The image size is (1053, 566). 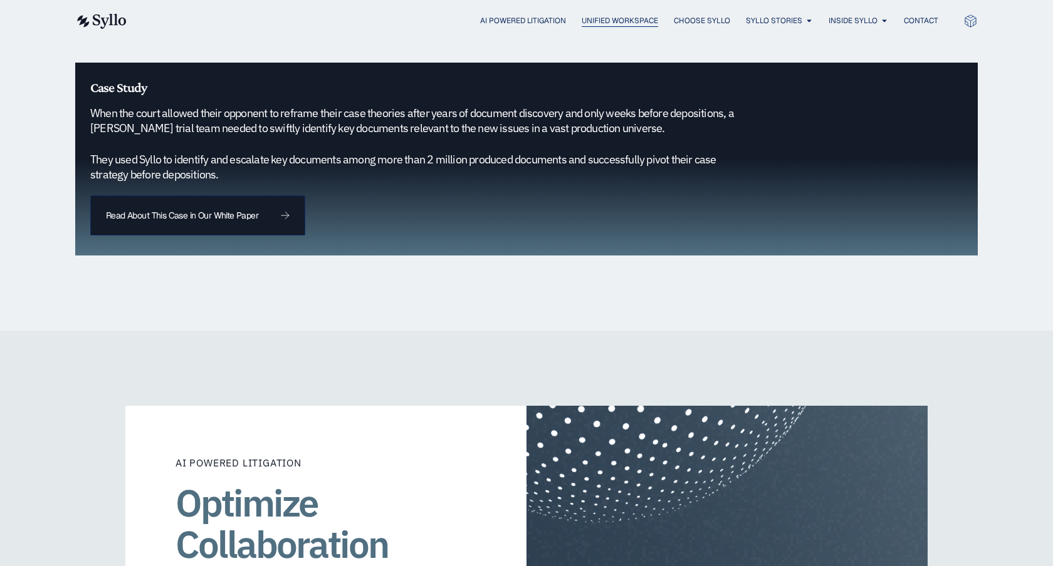 What do you see at coordinates (620, 21) in the screenshot?
I see `a: Unified Workspace` at bounding box center [620, 21].